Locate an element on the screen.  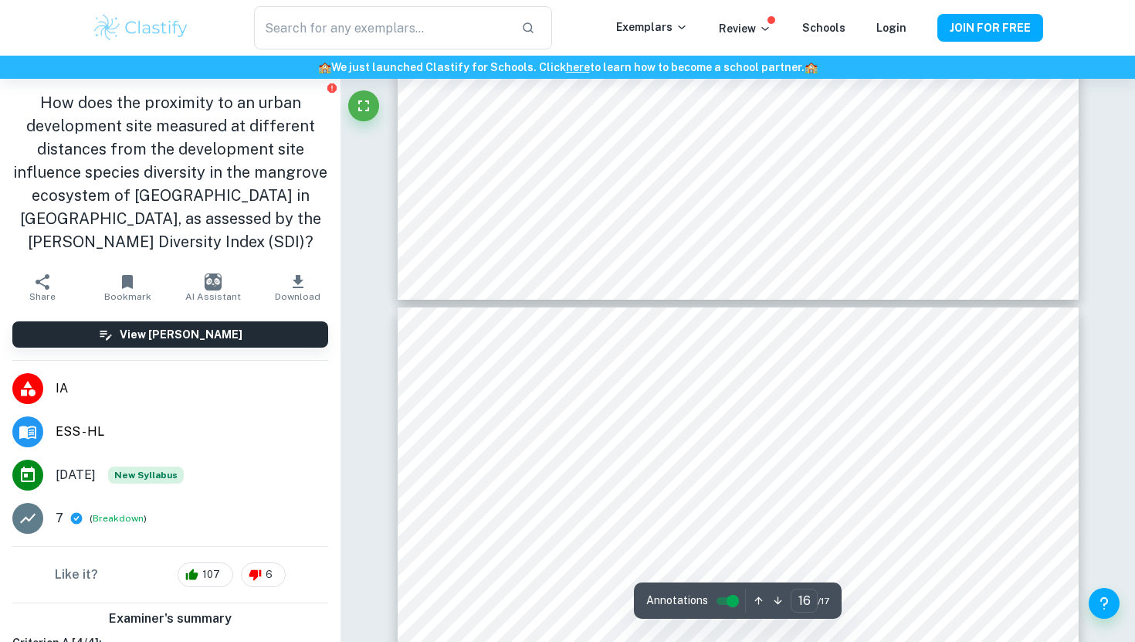
img: Clastify logo is located at coordinates (141, 28).